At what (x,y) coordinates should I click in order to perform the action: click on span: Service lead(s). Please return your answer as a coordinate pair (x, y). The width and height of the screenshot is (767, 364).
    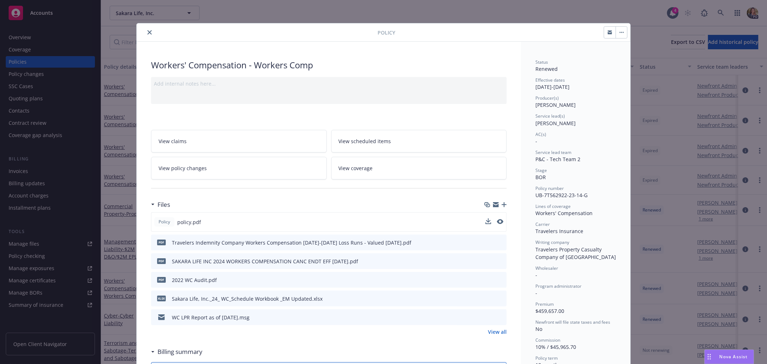
    Looking at the image, I should click on (550, 116).